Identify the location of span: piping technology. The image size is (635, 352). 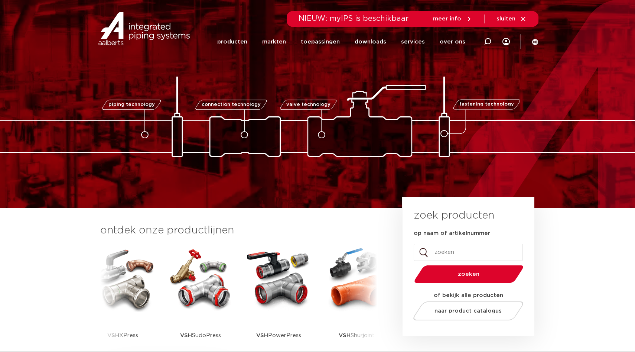
(131, 104).